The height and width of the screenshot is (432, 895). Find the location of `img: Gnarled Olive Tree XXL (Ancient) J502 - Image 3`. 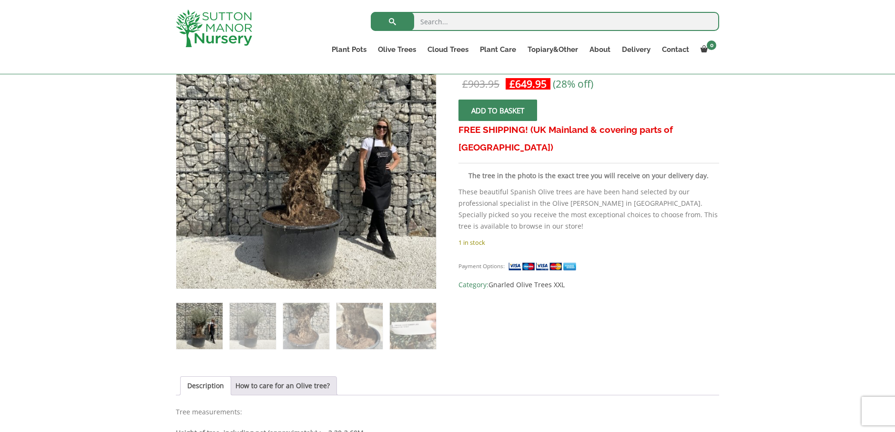

img: Gnarled Olive Tree XXL (Ancient) J502 - Image 3 is located at coordinates (306, 326).